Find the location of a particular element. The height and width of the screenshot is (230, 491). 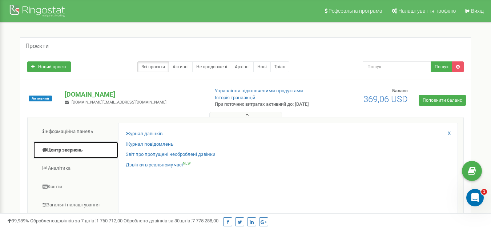

button: Пошук is located at coordinates (441, 67).